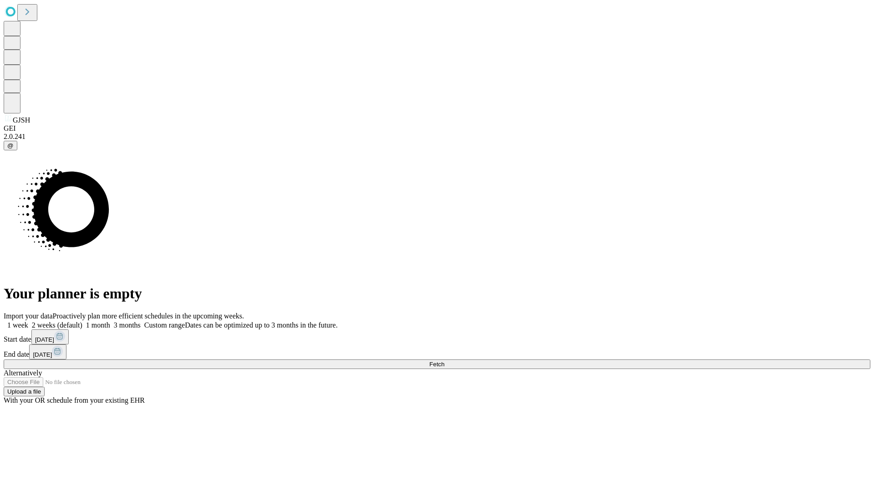 The height and width of the screenshot is (492, 874). I want to click on div: 2.0.241, so click(437, 137).